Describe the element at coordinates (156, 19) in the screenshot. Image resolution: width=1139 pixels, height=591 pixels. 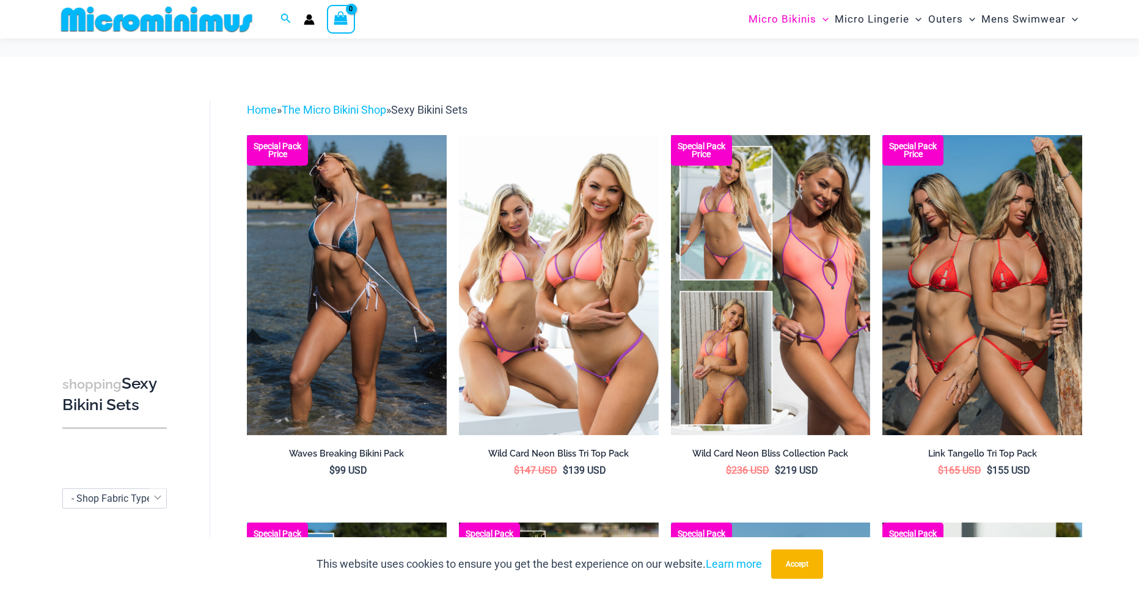
I see `img: MM SHOP LOGO FLAT` at that location.